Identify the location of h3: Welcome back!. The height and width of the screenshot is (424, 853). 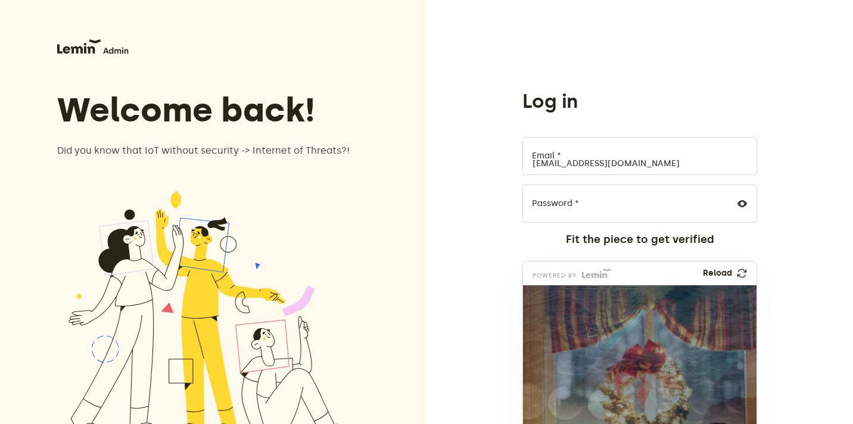
(210, 110).